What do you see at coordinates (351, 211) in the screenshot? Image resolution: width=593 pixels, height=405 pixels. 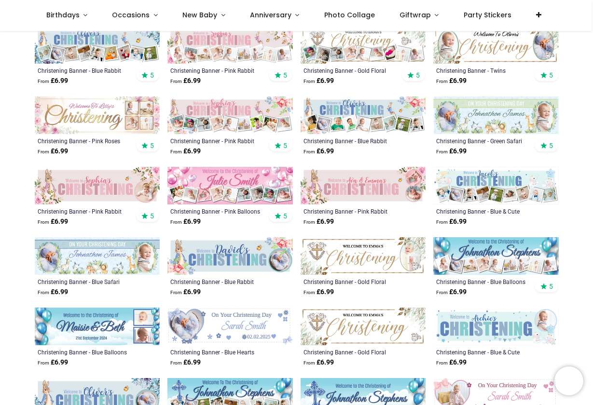 I see `div: Christening Banner - Pink Rabbit Twins` at bounding box center [351, 211].